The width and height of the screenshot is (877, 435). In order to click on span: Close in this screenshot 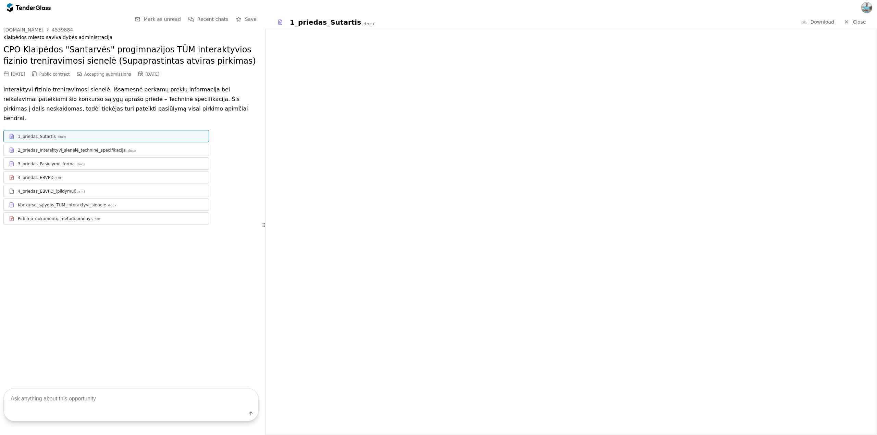, I will do `click(859, 22)`.